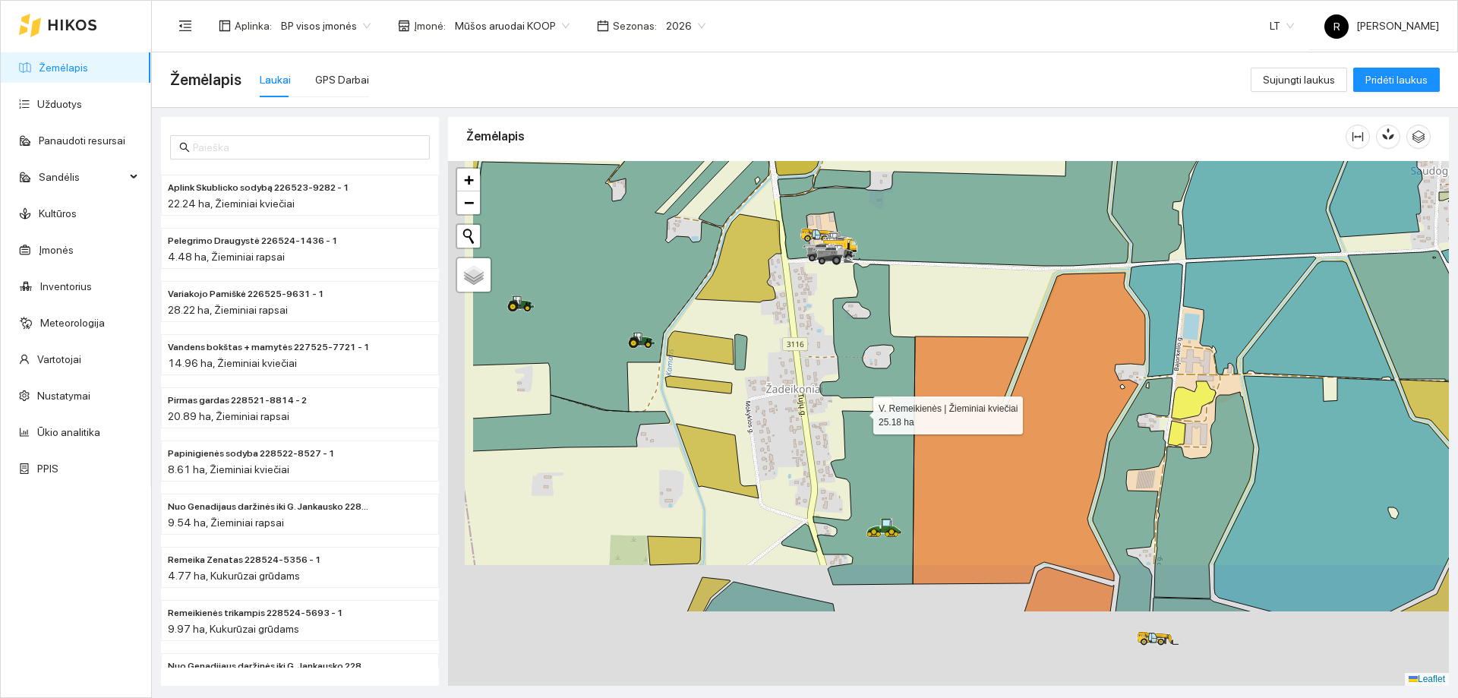 The image size is (1458, 698). What do you see at coordinates (206, 80) in the screenshot?
I see `span: Žemėlapis` at bounding box center [206, 80].